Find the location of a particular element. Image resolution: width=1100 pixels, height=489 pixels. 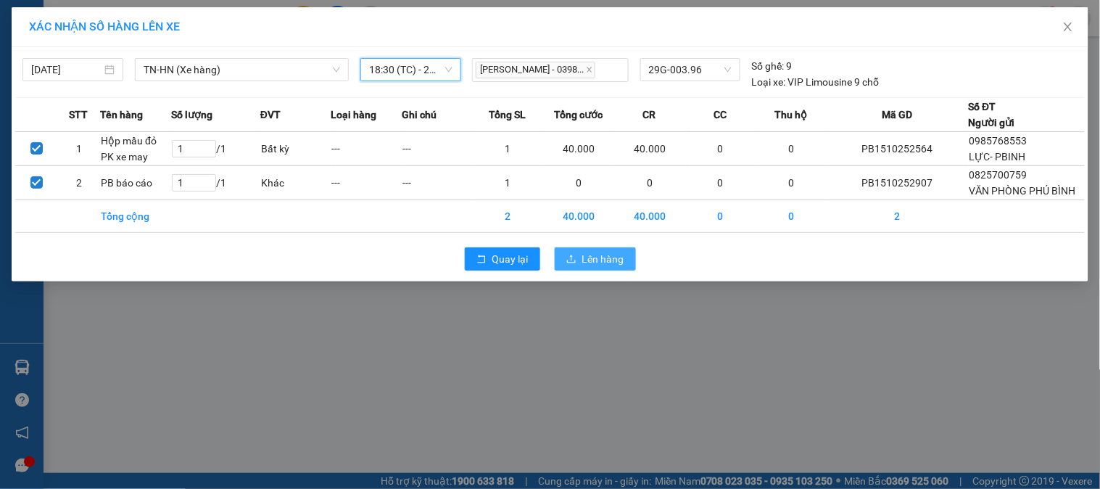

input: 15/10/2025 is located at coordinates (66, 70).